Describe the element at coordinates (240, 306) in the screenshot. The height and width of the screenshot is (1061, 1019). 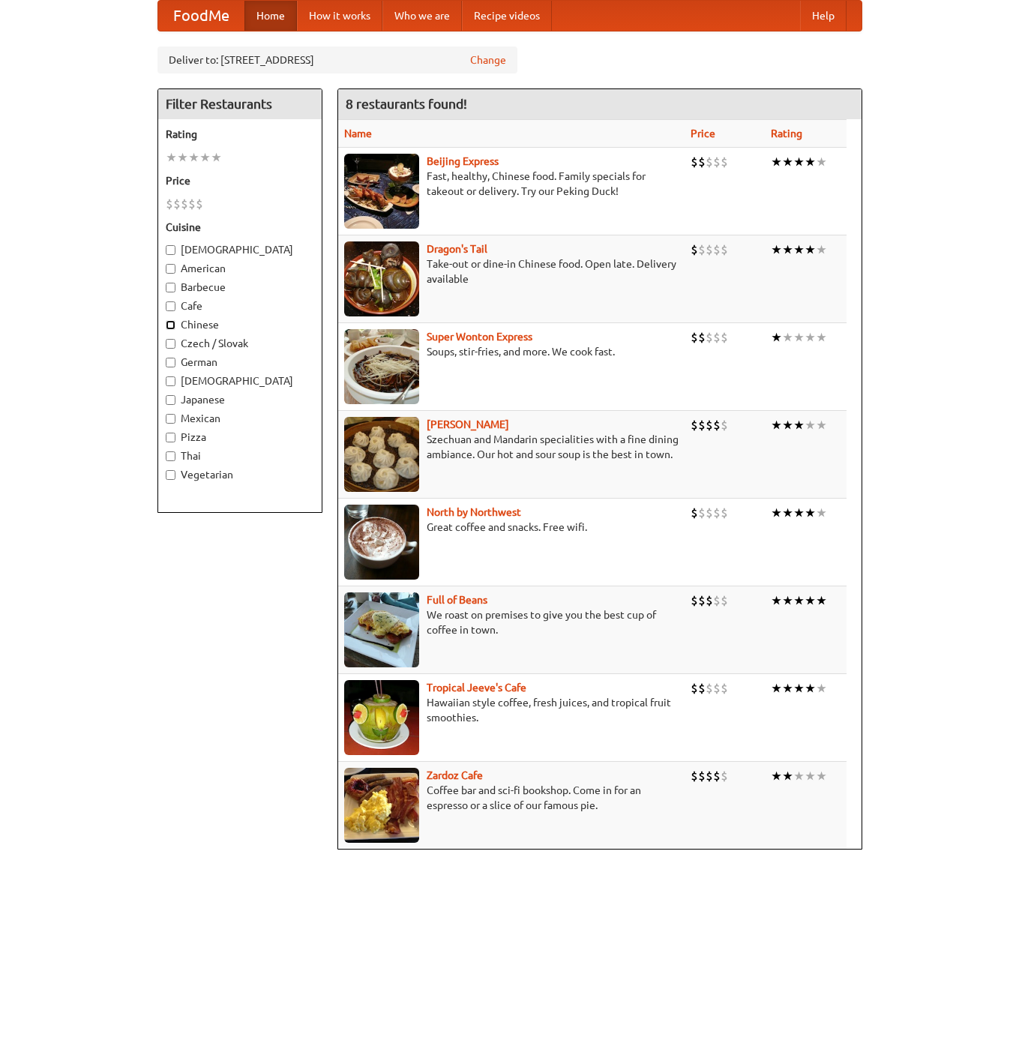
I see `label: Cafe` at that location.